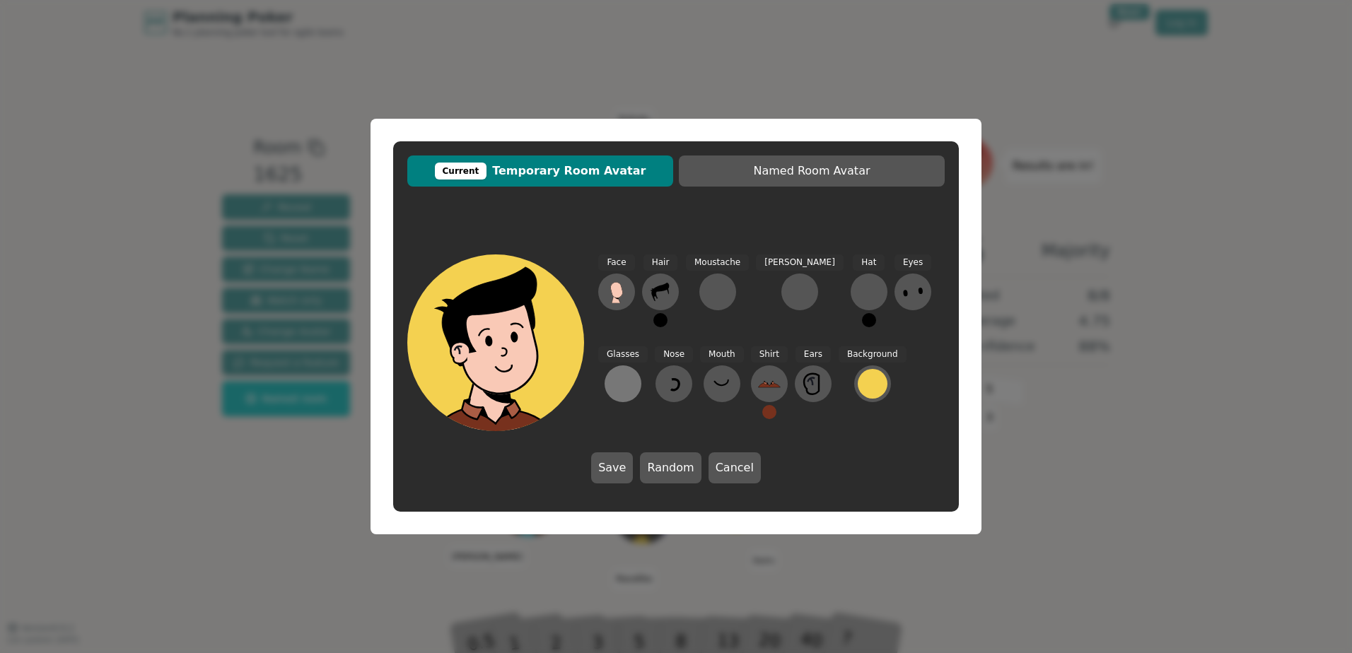 The height and width of the screenshot is (653, 1352). What do you see at coordinates (812, 171) in the screenshot?
I see `button: Named Room Avatar` at bounding box center [812, 171].